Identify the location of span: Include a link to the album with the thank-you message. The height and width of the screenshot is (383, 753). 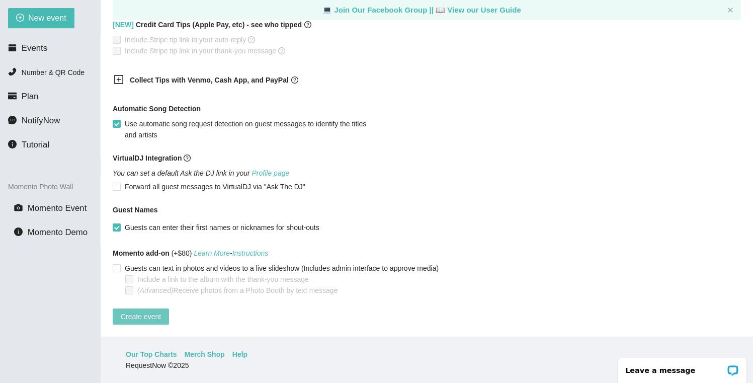
(223, 279).